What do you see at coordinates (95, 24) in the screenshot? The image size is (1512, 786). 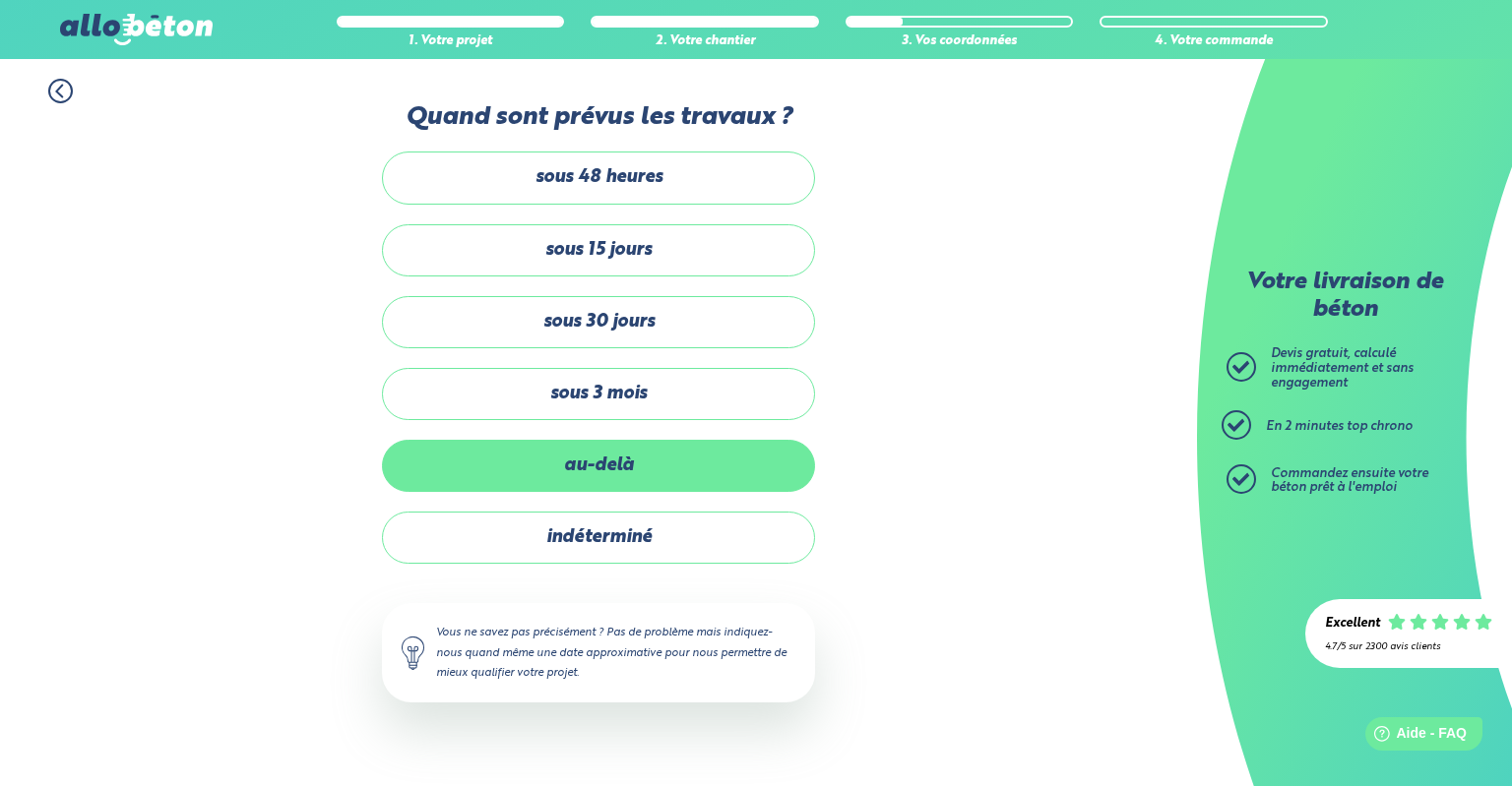 I see `span: Aide - FAQ` at bounding box center [95, 24].